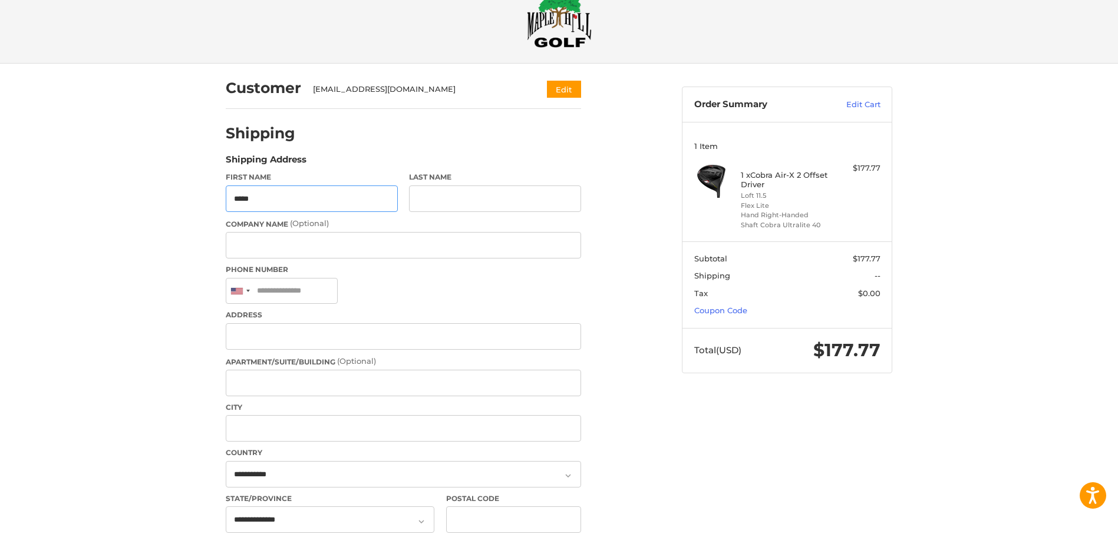  I want to click on li: Hand Right-Handed, so click(785, 215).